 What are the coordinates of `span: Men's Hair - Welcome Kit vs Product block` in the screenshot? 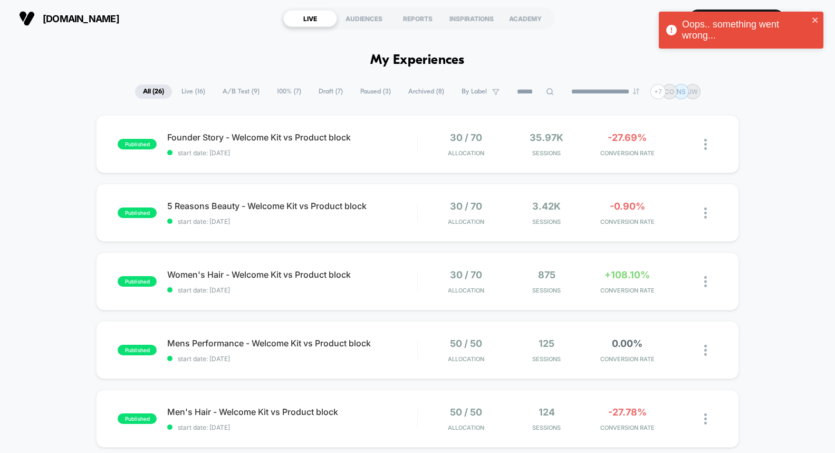 It's located at (292, 411).